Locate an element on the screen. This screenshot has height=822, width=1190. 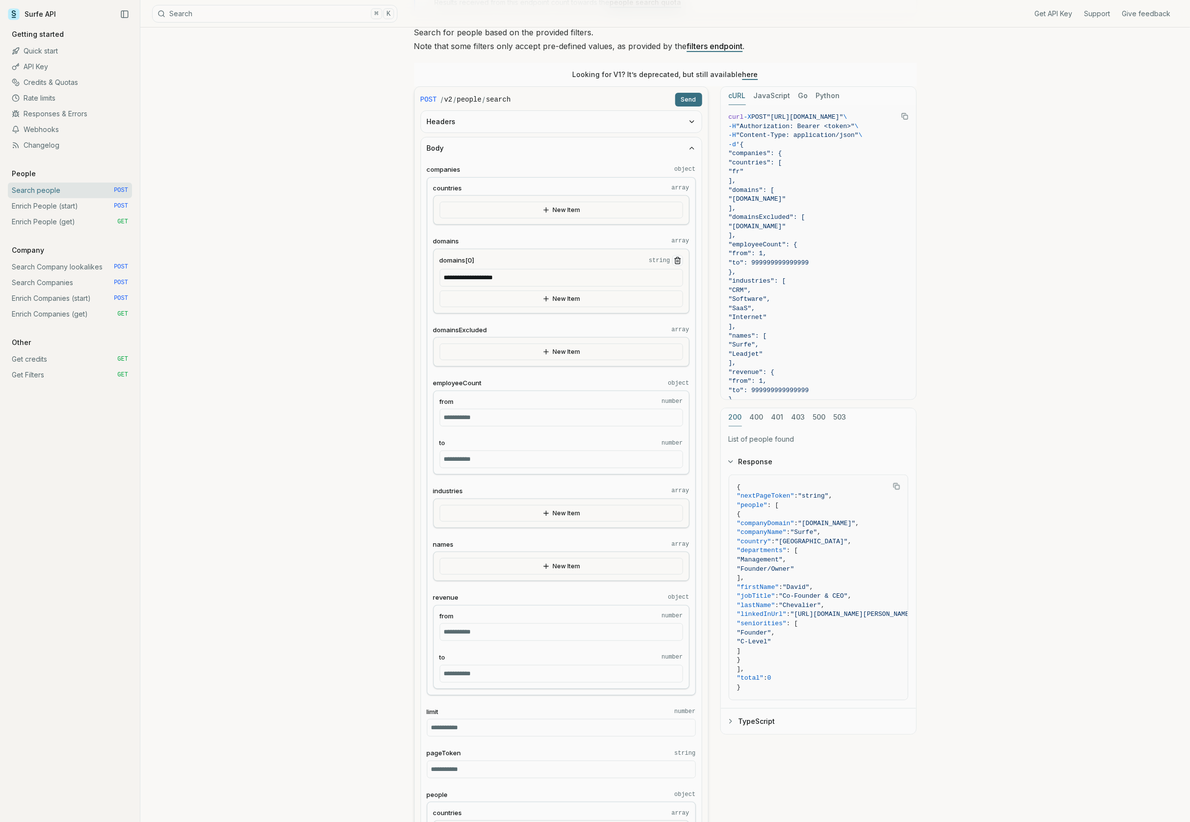
span: "countries": [ is located at coordinates (755, 162).